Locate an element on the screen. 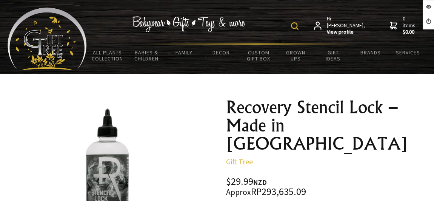  span: NZD is located at coordinates (260, 182).